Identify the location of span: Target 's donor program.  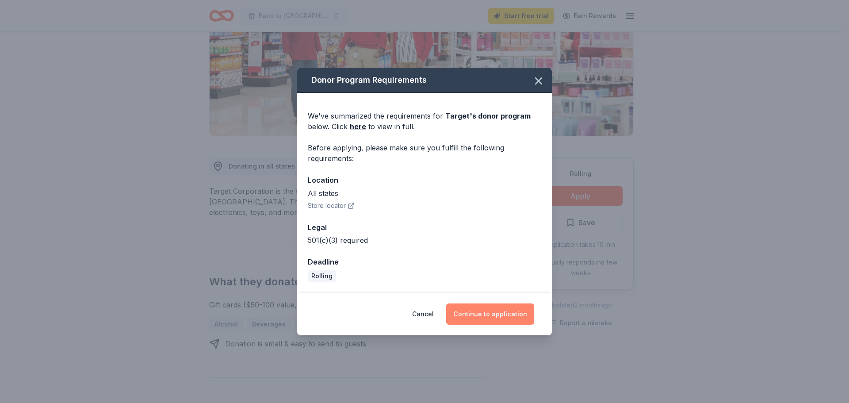
(488, 116).